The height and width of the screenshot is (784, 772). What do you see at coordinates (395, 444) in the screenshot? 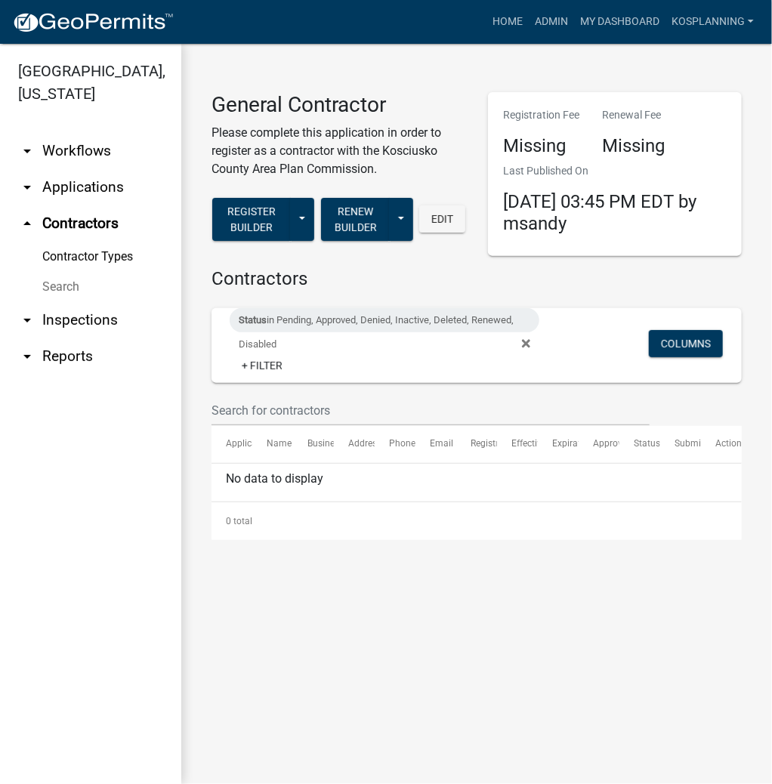
I see `datatable-header-cell: Phone` at bounding box center [395, 444].